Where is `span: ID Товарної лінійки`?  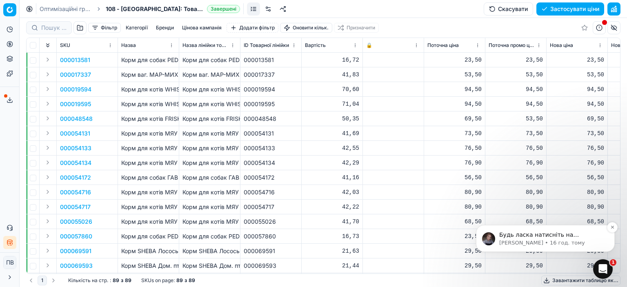 span: ID Товарної лінійки is located at coordinates (266, 45).